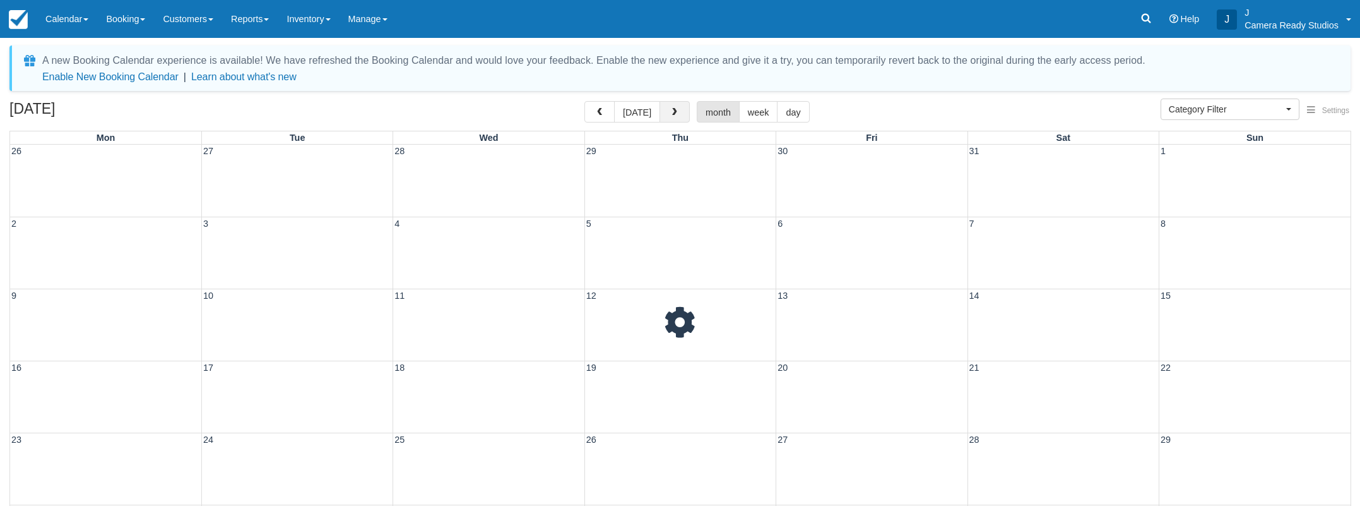  What do you see at coordinates (18, 20) in the screenshot?
I see `img: checkfront-main-nav-mini-logo.png` at bounding box center [18, 20].